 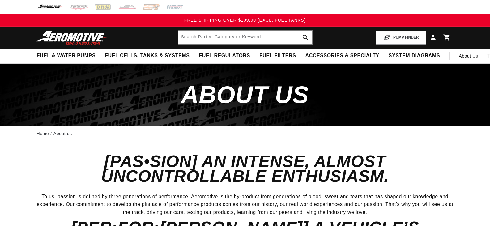 I want to click on a: About Us, so click(x=468, y=56).